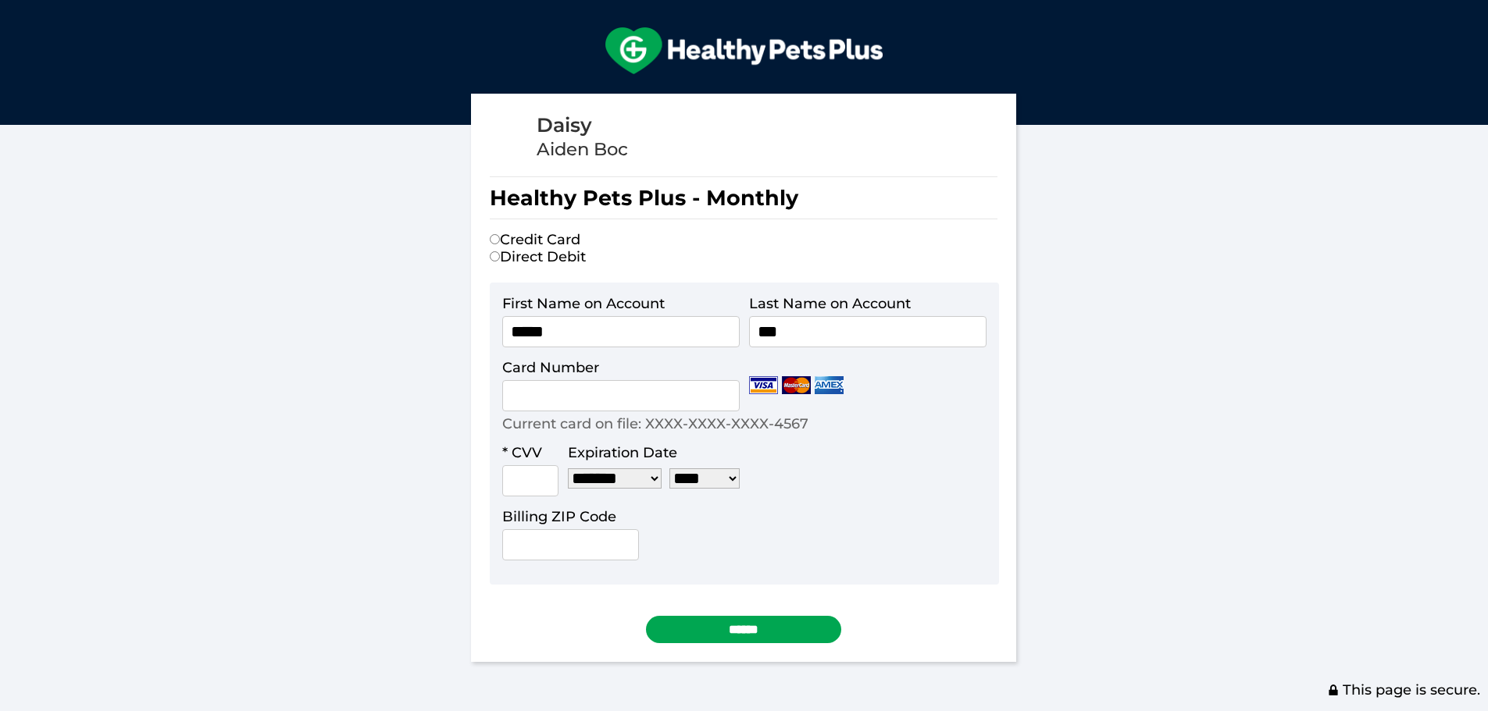  Describe the element at coordinates (551, 368) in the screenshot. I see `label: Card Number` at that location.